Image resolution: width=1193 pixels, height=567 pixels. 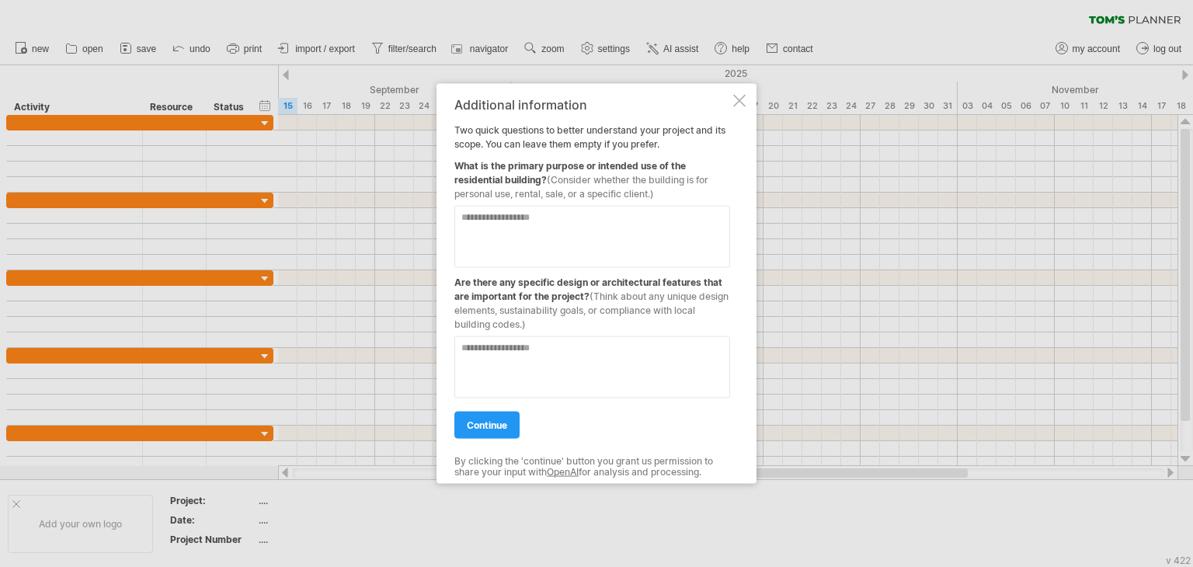 I want to click on a: OpenAI, so click(x=562, y=472).